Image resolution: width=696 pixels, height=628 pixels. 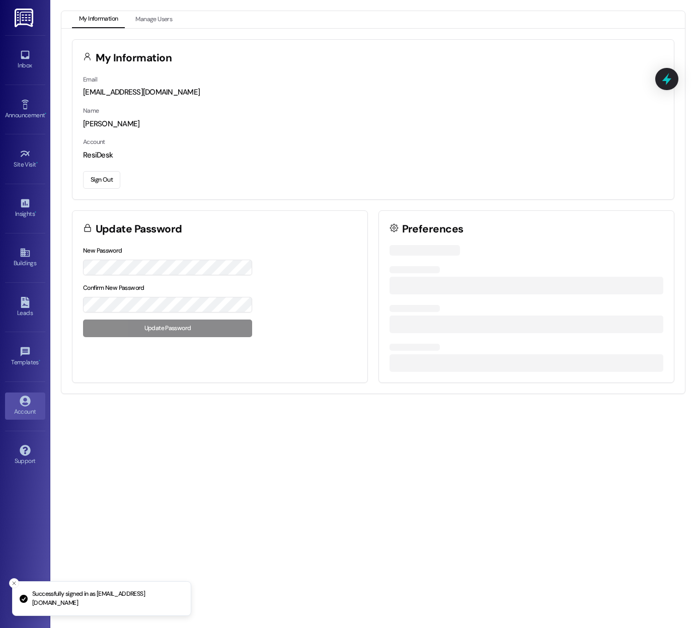 I want to click on a: Buildings, so click(x=25, y=258).